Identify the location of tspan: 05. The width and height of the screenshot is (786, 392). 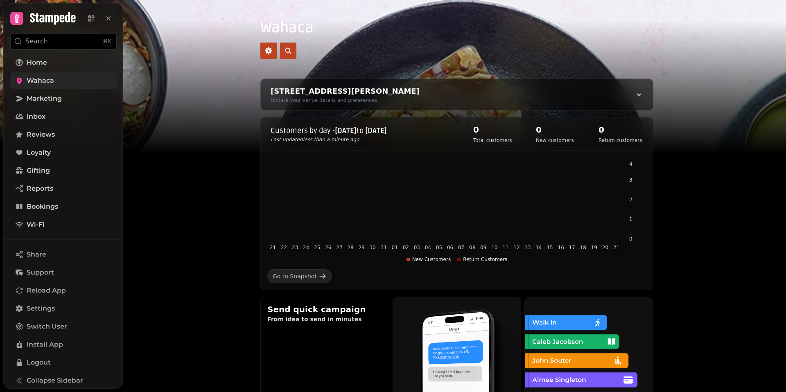
(439, 248).